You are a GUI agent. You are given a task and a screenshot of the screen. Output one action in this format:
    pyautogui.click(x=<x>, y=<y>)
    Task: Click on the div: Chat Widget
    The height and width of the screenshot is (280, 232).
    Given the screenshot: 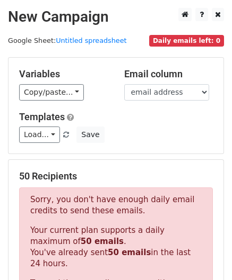 What is the action you would take?
    pyautogui.click(x=205, y=255)
    